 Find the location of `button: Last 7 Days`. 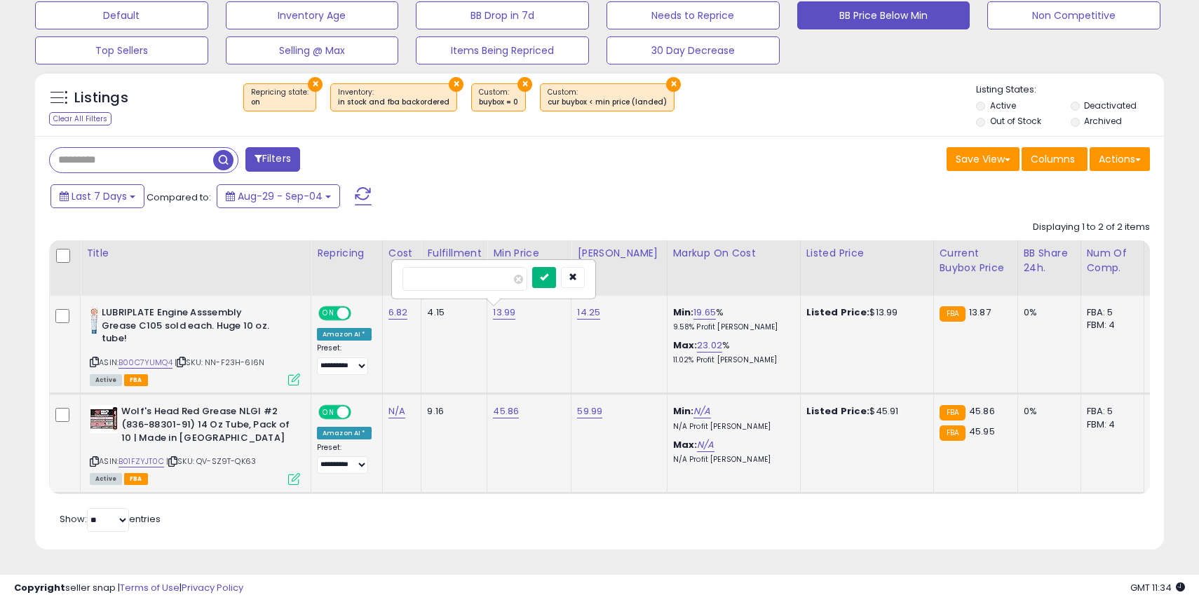

button: Last 7 Days is located at coordinates (97, 196).